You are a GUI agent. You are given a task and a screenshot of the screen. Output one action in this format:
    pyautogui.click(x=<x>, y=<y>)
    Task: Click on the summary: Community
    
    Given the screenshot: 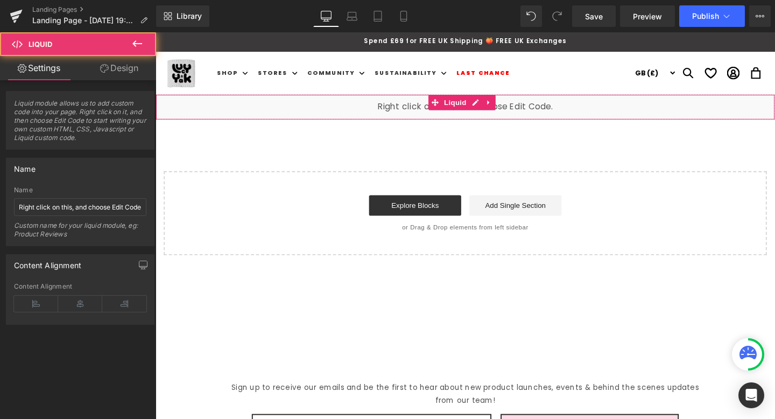 What is the action you would take?
    pyautogui.click(x=189, y=43)
    